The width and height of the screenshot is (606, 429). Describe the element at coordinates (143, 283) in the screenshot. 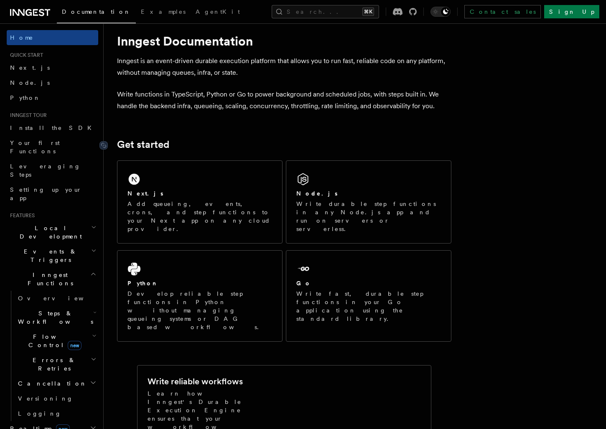

I see `h2: Python` at that location.